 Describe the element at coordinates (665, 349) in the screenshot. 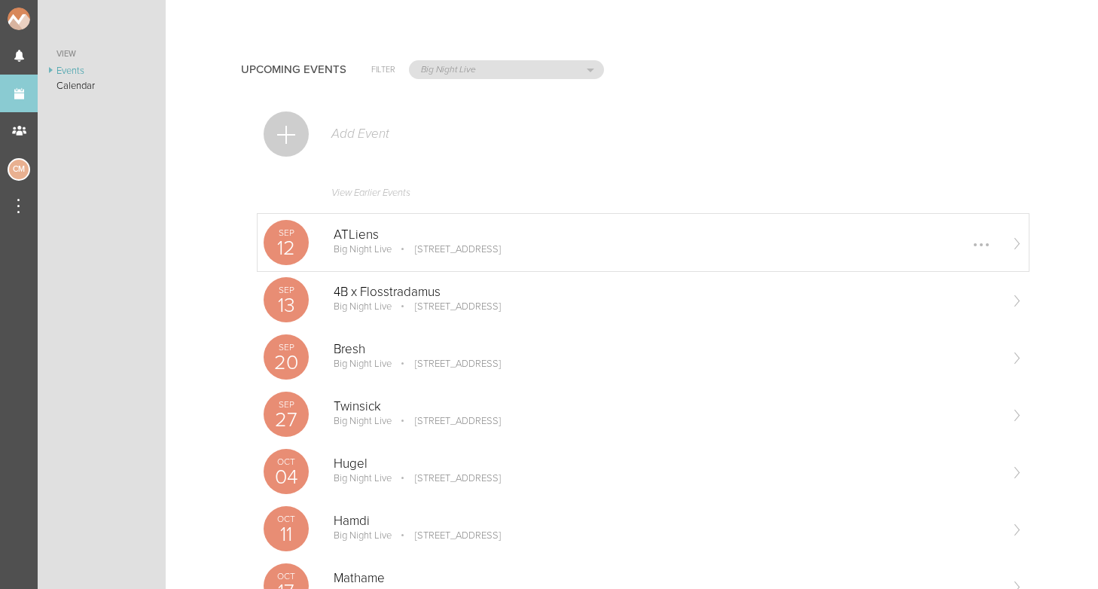

I see `p: Bresh` at that location.